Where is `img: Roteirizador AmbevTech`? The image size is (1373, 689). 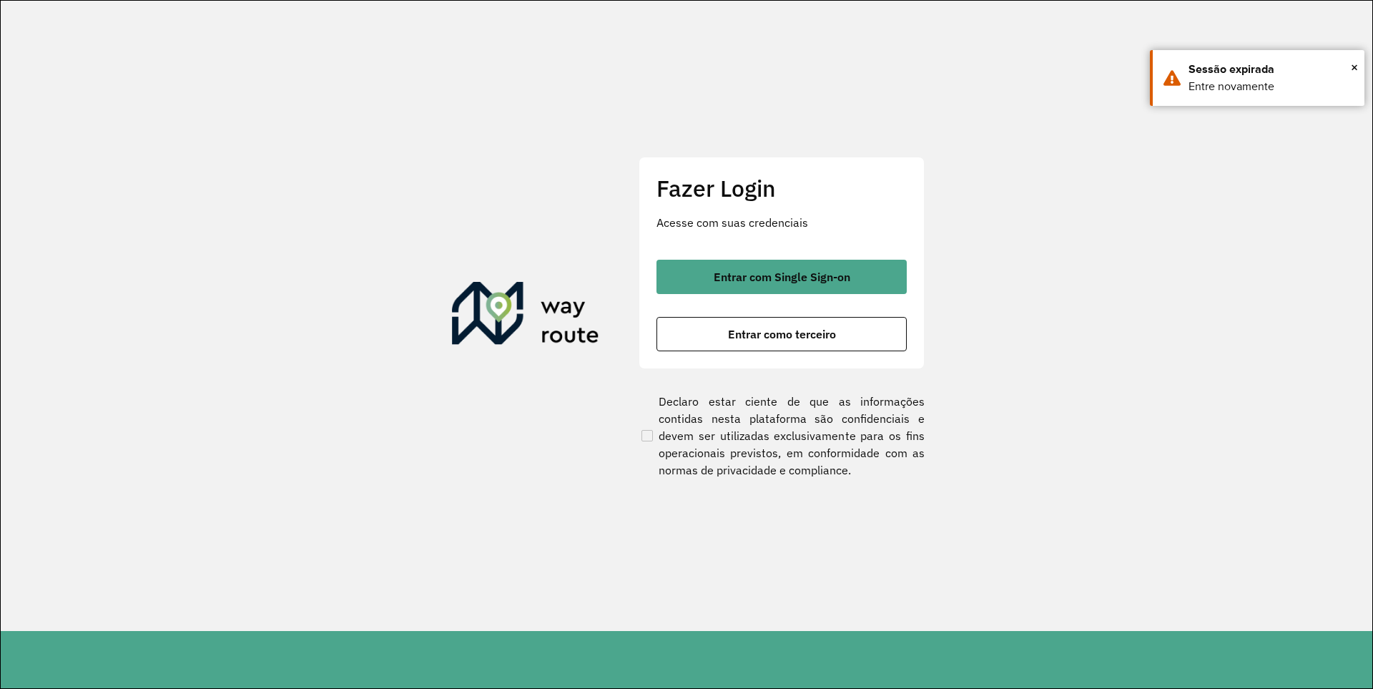 img: Roteirizador AmbevTech is located at coordinates (526, 316).